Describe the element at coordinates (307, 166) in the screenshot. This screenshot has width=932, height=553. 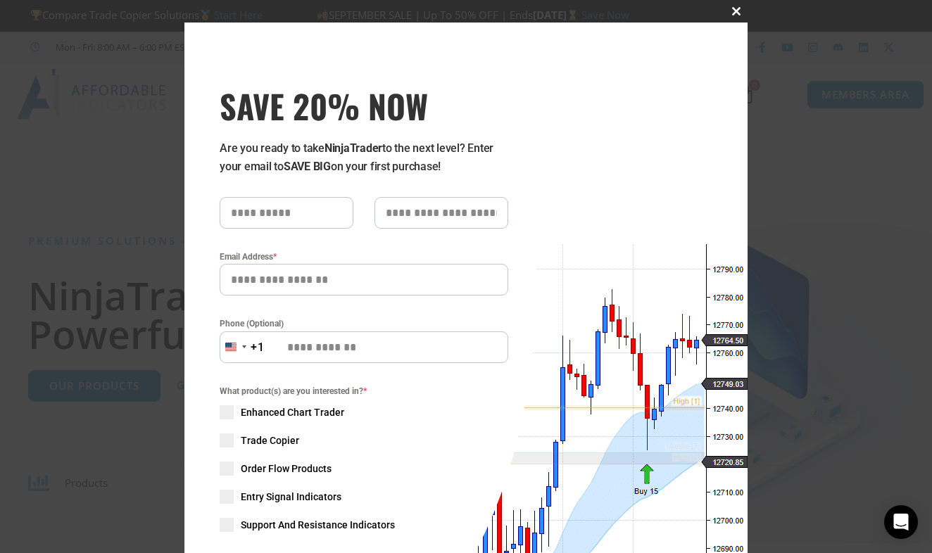
I see `strong: SAVE BIG` at that location.